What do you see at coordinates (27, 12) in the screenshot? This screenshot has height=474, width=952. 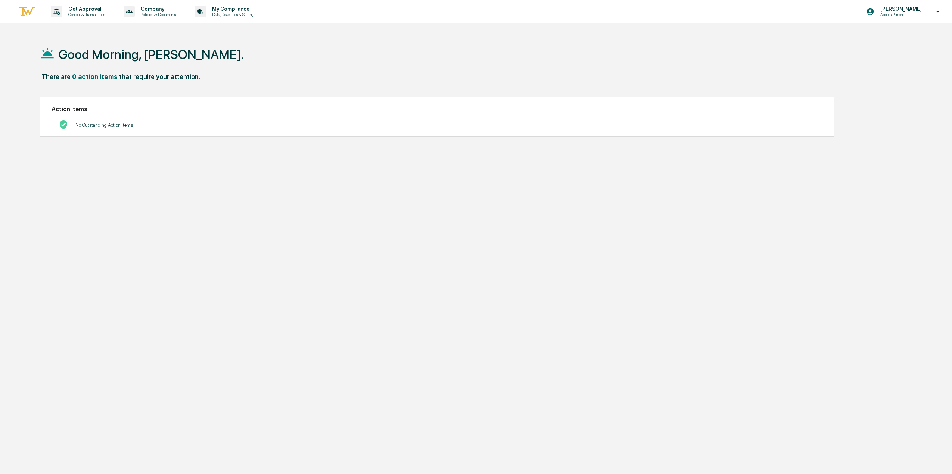 I see `img: logo` at bounding box center [27, 12].